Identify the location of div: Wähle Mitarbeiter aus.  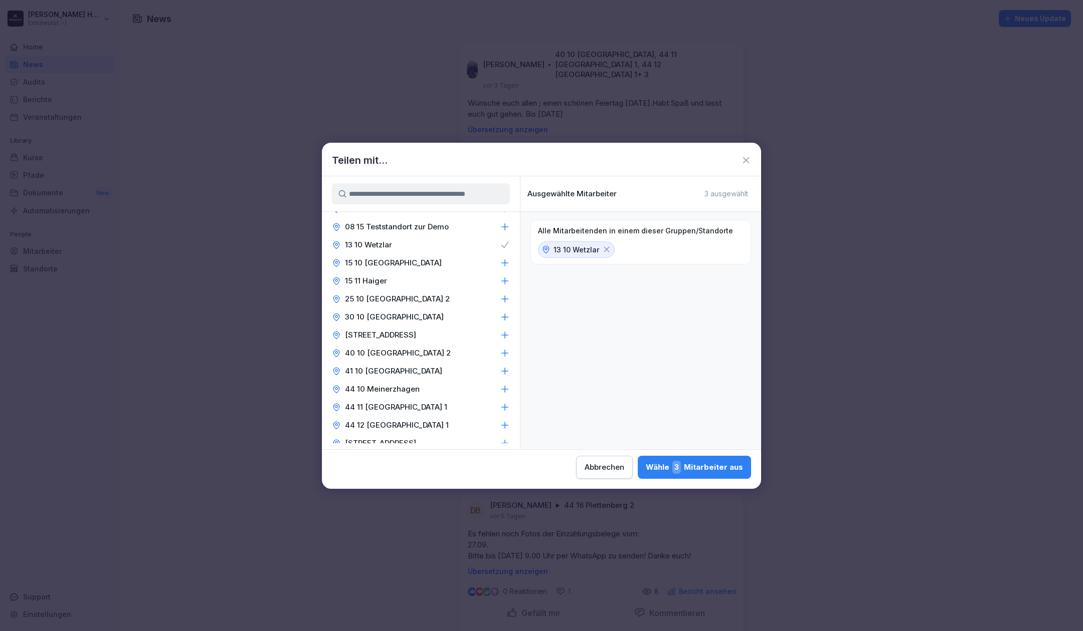
(694, 468).